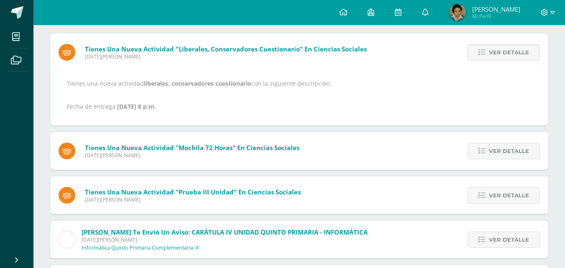 This screenshot has height=268, width=565. What do you see at coordinates (192, 148) in the screenshot?
I see `span: Tienes una nueva actividad "Mochila 72 horas" En Ciencias Sociales` at bounding box center [192, 148].